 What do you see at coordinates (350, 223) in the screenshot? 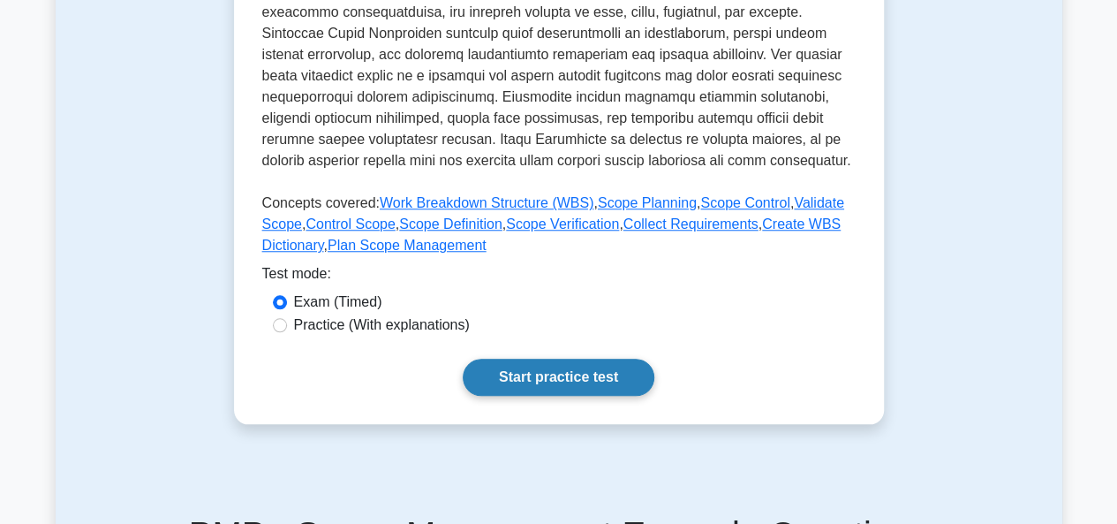
I see `a: Control Scope` at bounding box center [350, 223].